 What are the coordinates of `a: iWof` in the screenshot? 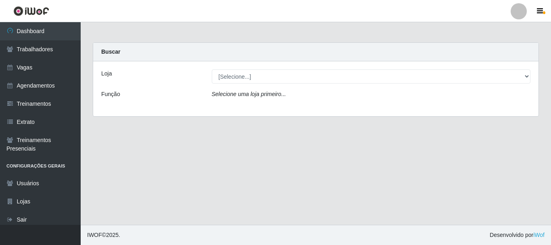 It's located at (539, 235).